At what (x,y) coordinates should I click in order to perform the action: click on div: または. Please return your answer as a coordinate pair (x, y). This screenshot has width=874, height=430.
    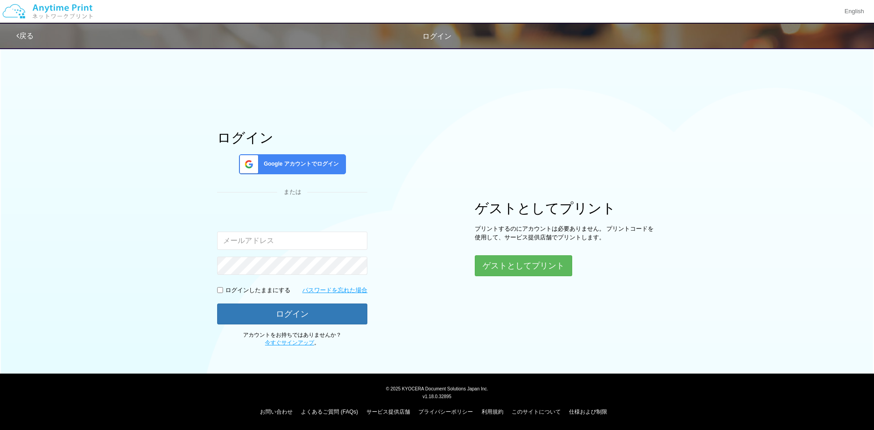
    Looking at the image, I should click on (292, 192).